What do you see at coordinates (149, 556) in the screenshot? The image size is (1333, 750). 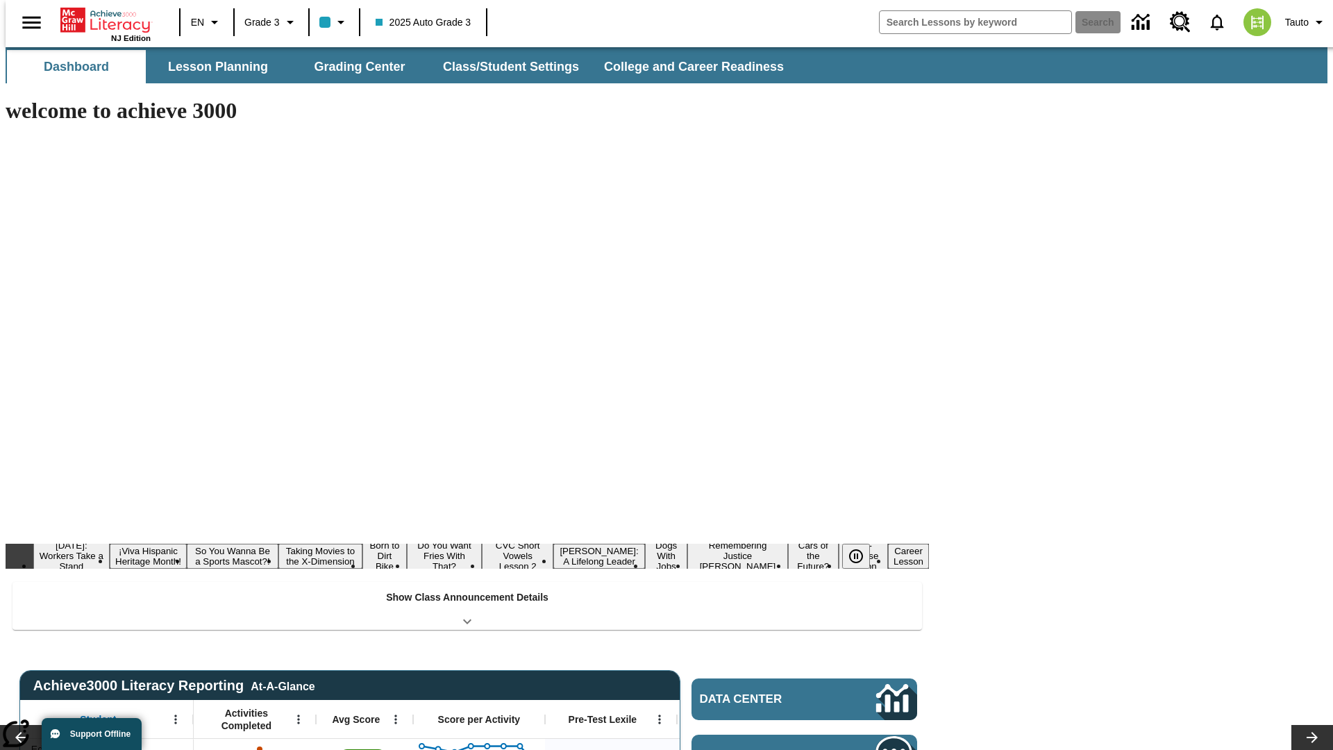 I see `button: Slide 2 ¡Viva Hispanic Heritage Month!` at bounding box center [149, 556].